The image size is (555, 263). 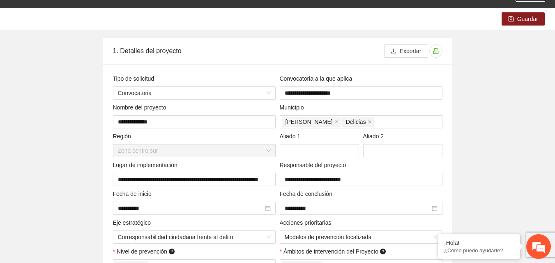 I want to click on button: downloadExportar, so click(x=406, y=51).